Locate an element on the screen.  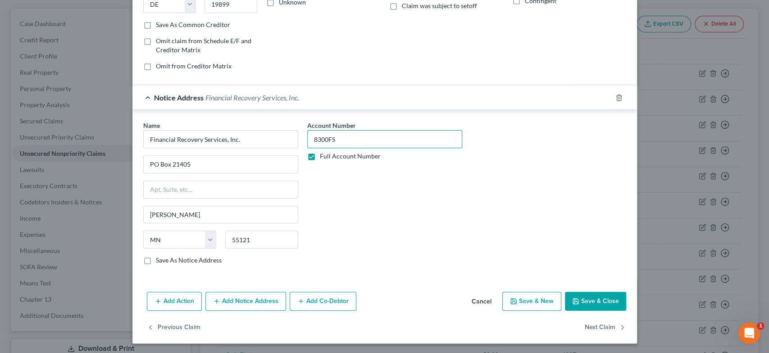
label: Save As Notice Address is located at coordinates (189, 260).